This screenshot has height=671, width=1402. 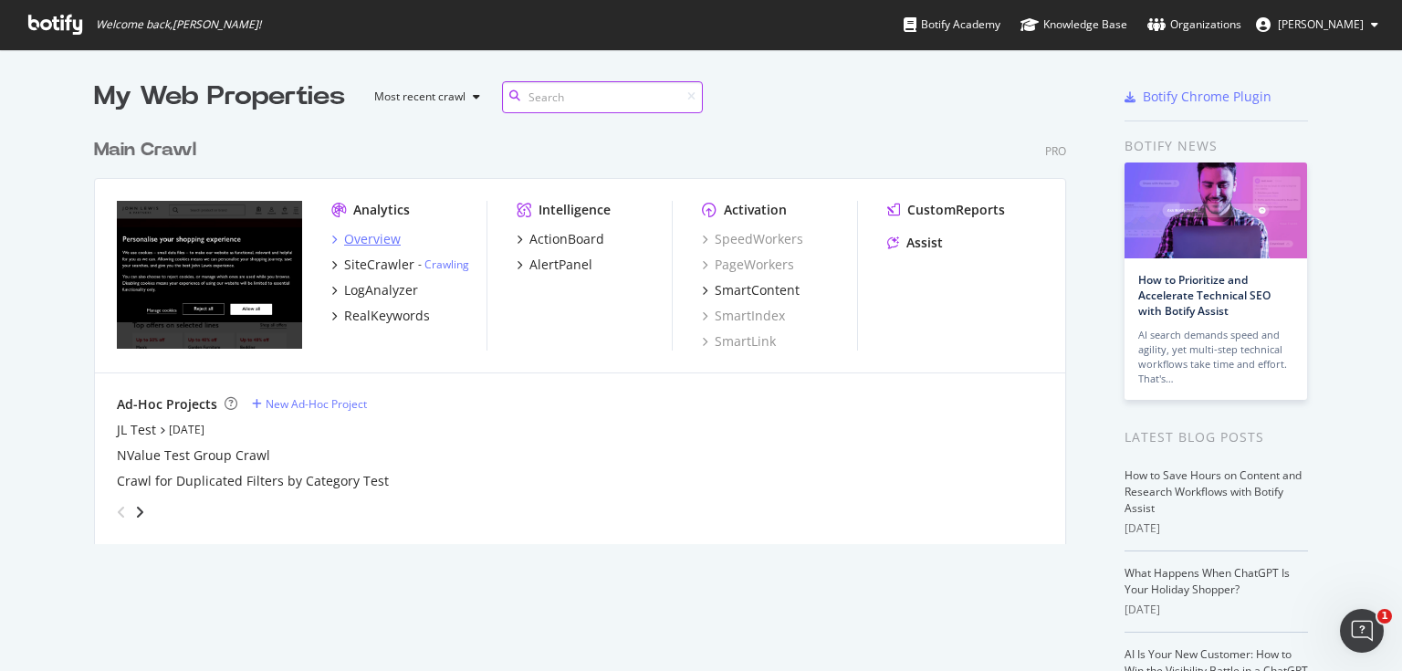 I want to click on a: SmartLink, so click(x=739, y=341).